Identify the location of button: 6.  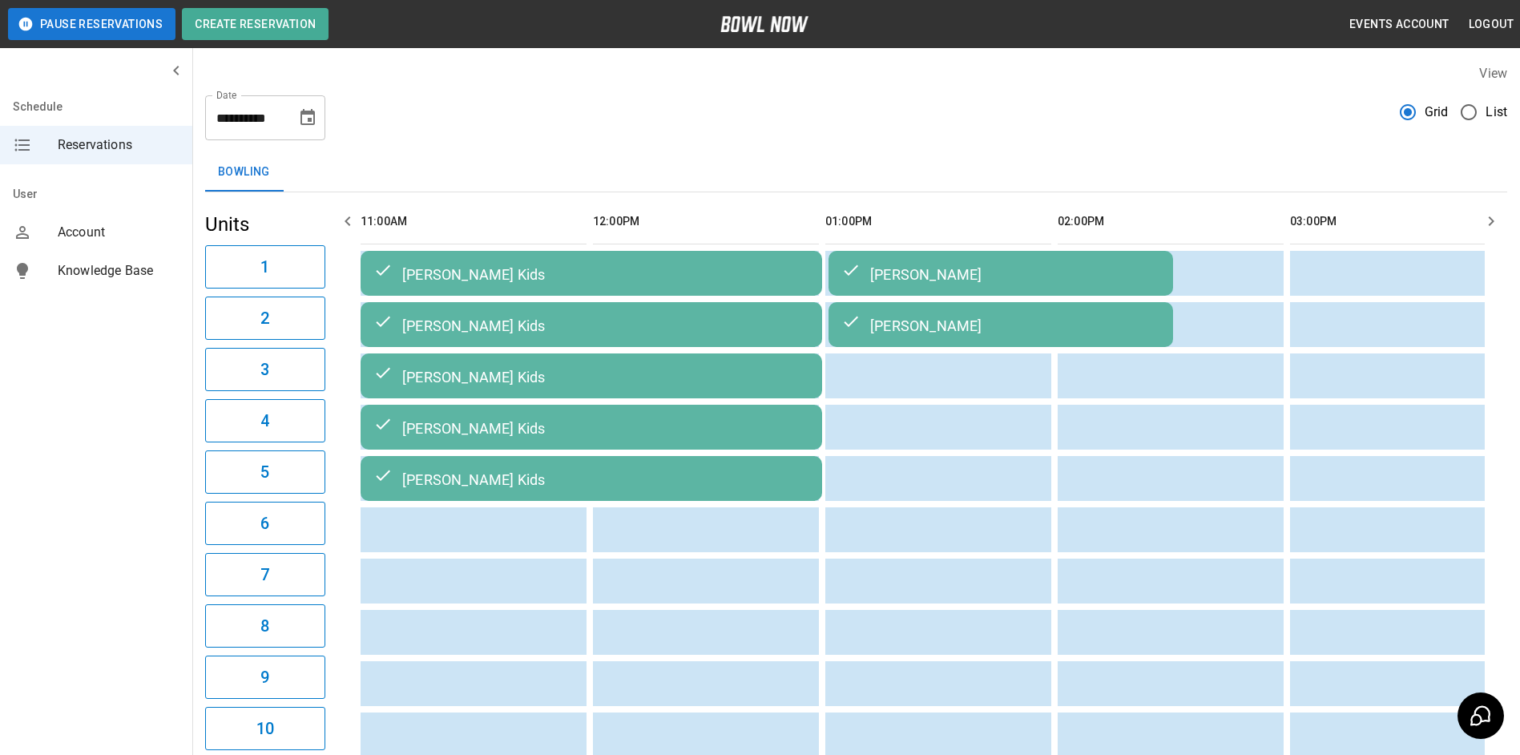
(265, 523).